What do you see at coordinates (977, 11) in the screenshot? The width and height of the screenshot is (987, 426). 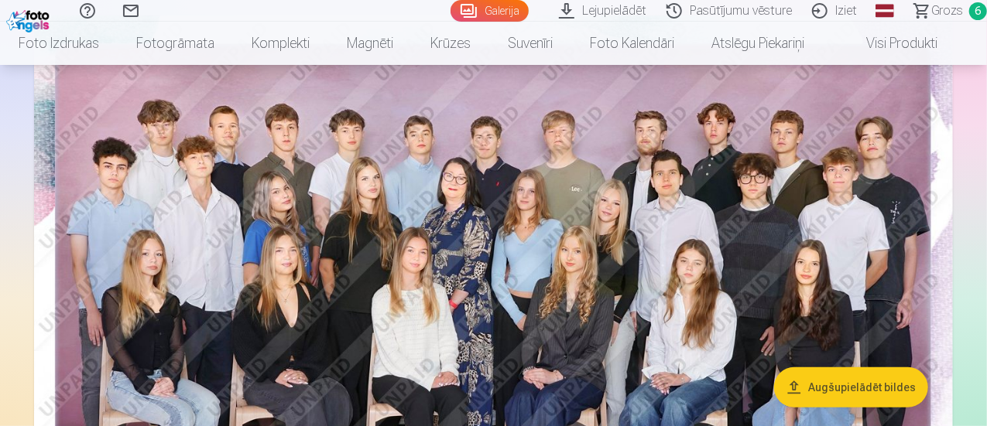 I see `span: 6` at bounding box center [977, 11].